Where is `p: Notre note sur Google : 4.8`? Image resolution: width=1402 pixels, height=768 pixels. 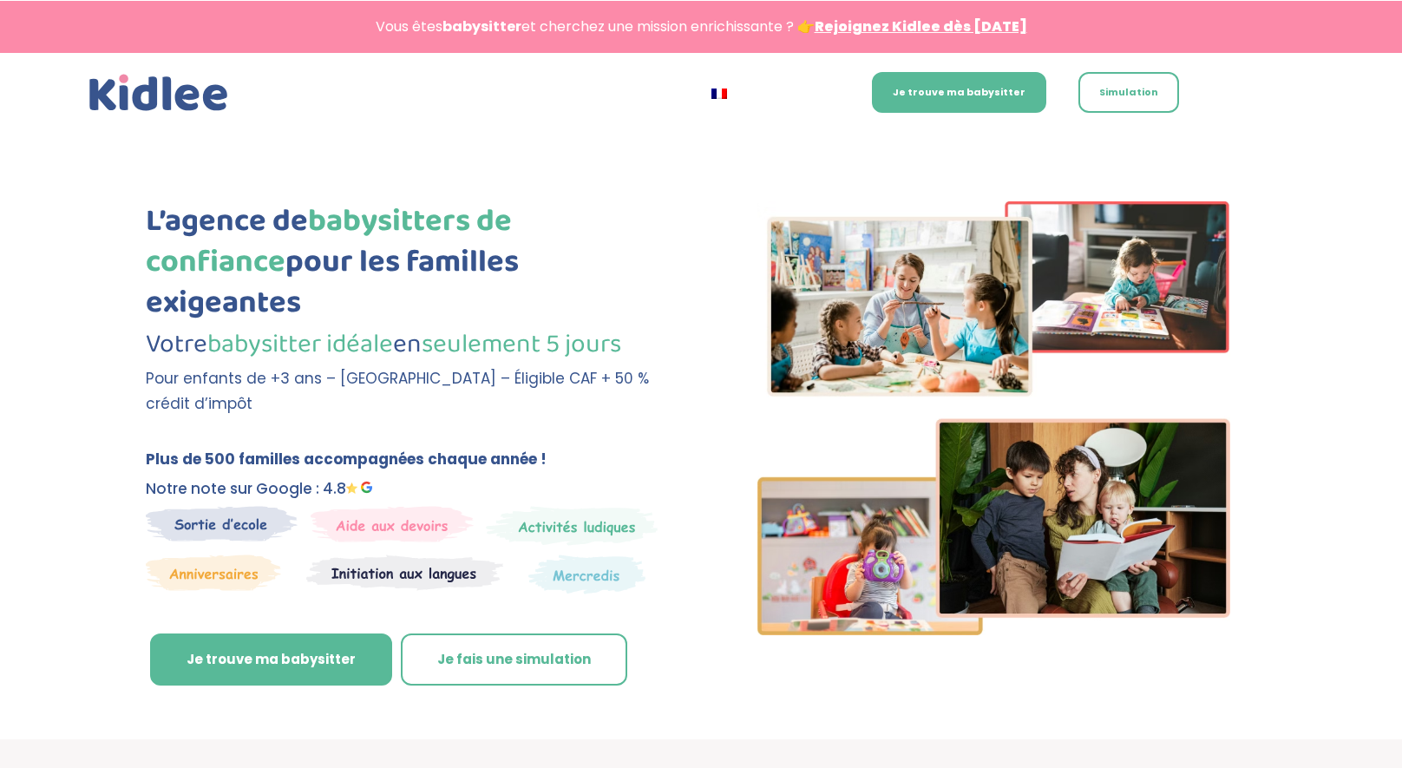
p: Notre note sur Google : 4.8 is located at coordinates (408, 488).